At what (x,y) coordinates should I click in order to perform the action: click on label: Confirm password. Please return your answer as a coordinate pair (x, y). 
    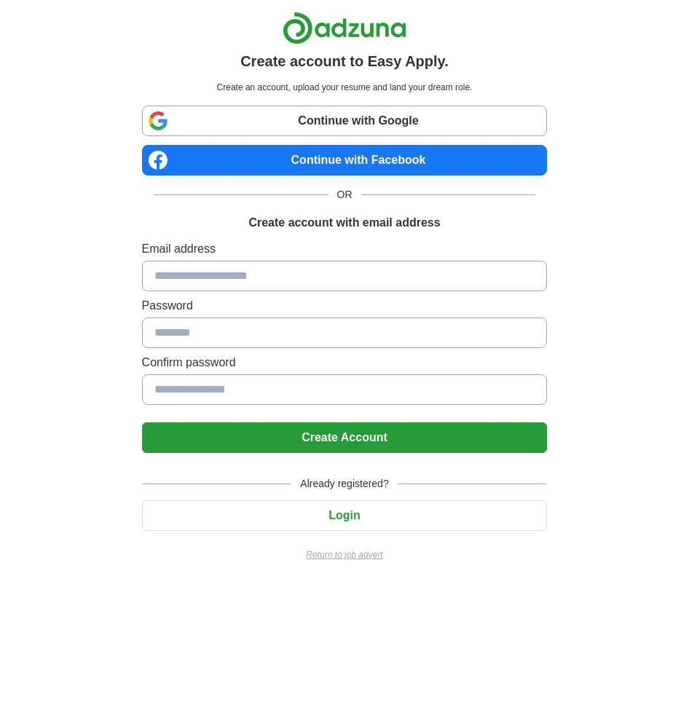
    Looking at the image, I should click on (344, 363).